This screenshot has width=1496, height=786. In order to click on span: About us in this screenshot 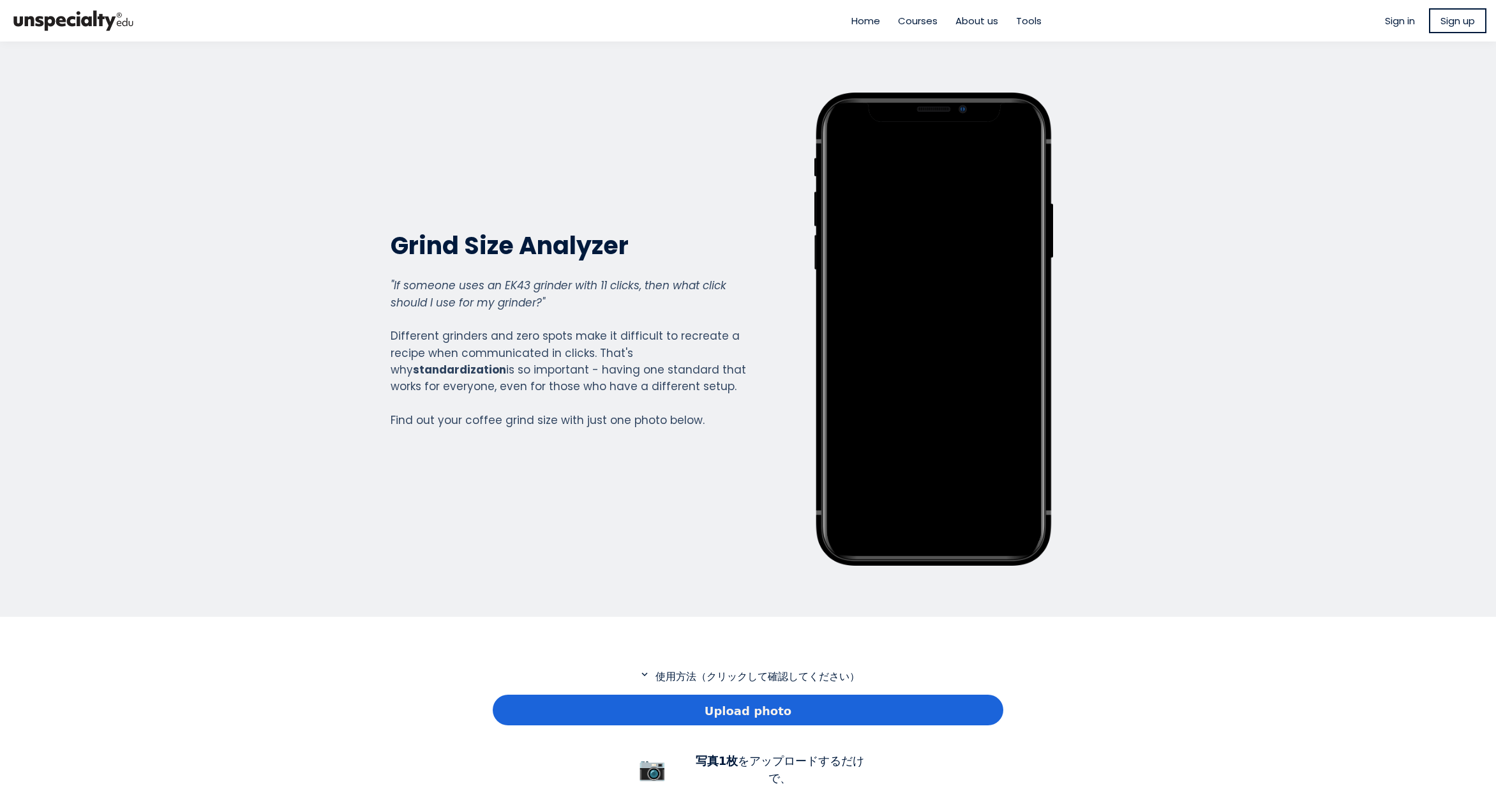, I will do `click(977, 20)`.